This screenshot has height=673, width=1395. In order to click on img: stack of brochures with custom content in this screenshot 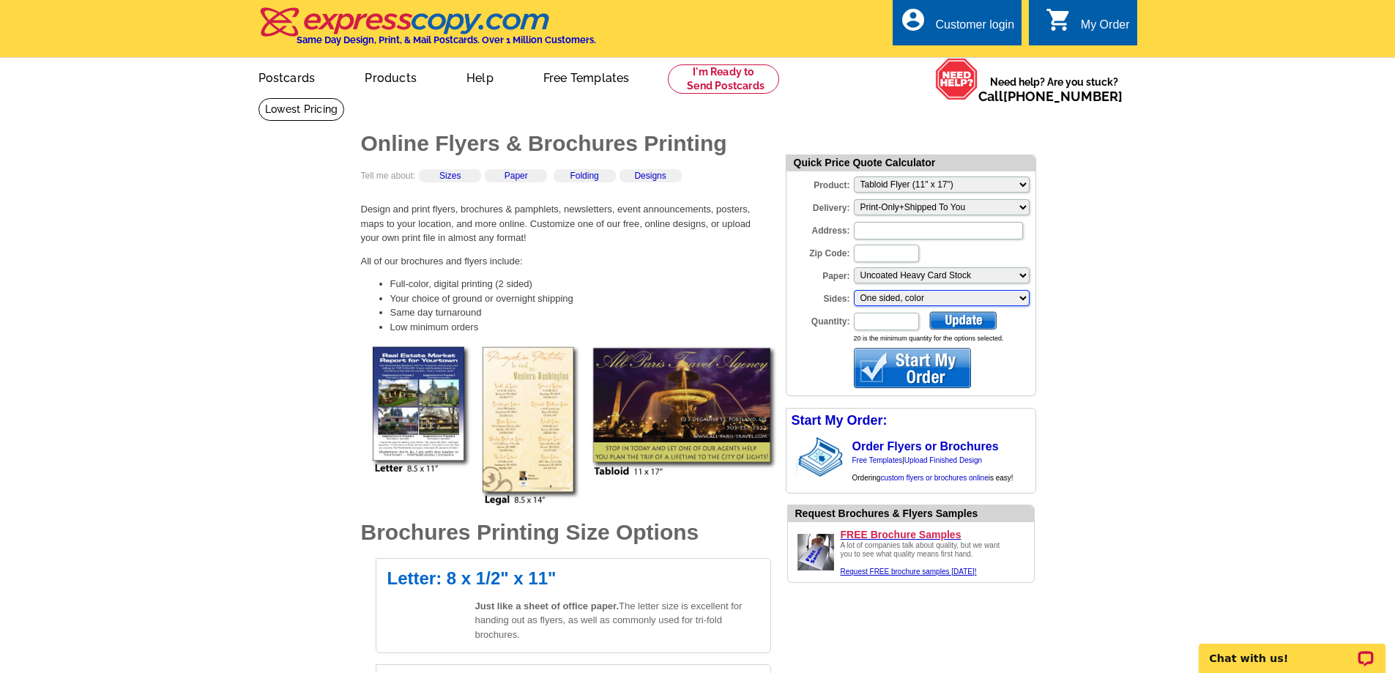, I will do `click(824, 457)`.